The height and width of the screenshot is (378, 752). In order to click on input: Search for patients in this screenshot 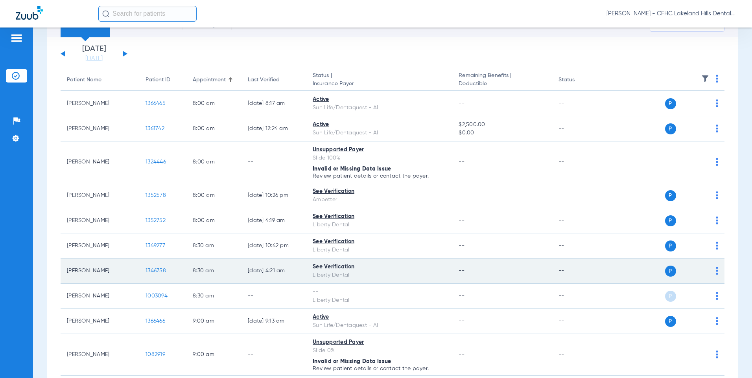, I will do `click(147, 14)`.